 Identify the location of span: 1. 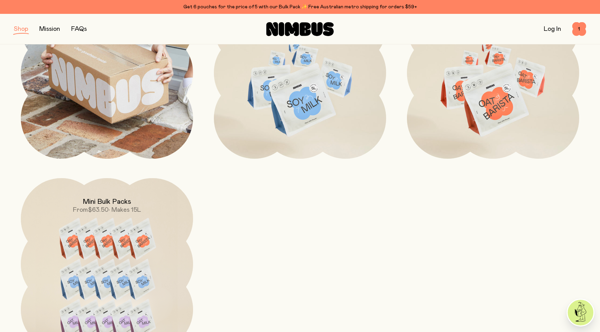
(579, 29).